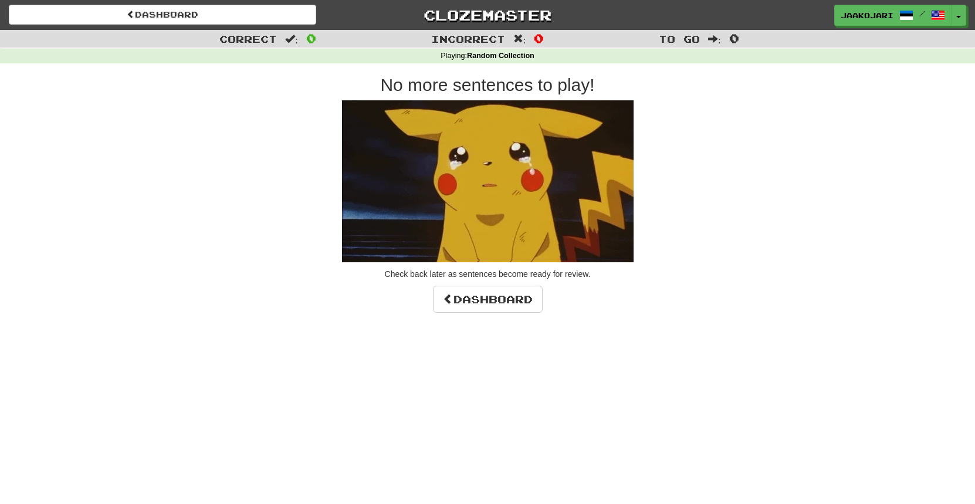  What do you see at coordinates (248, 39) in the screenshot?
I see `span: Correct` at bounding box center [248, 39].